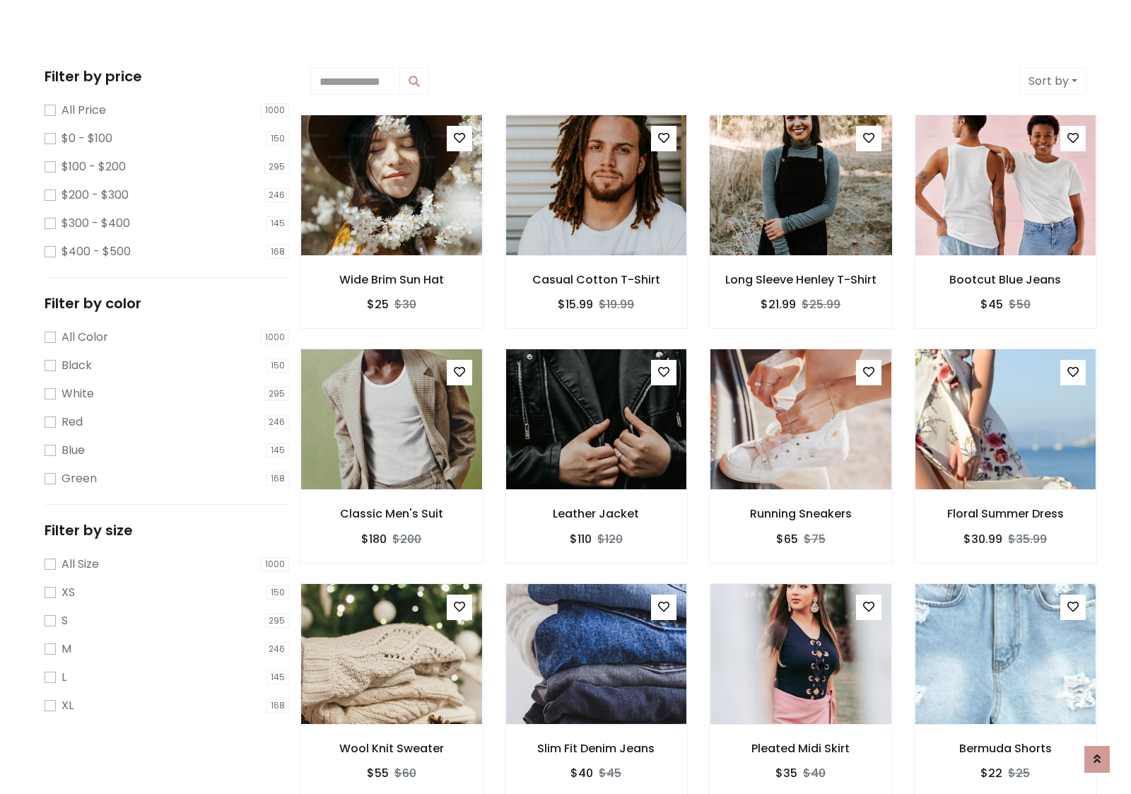 This screenshot has height=794, width=1131. I want to click on del: $40, so click(814, 773).